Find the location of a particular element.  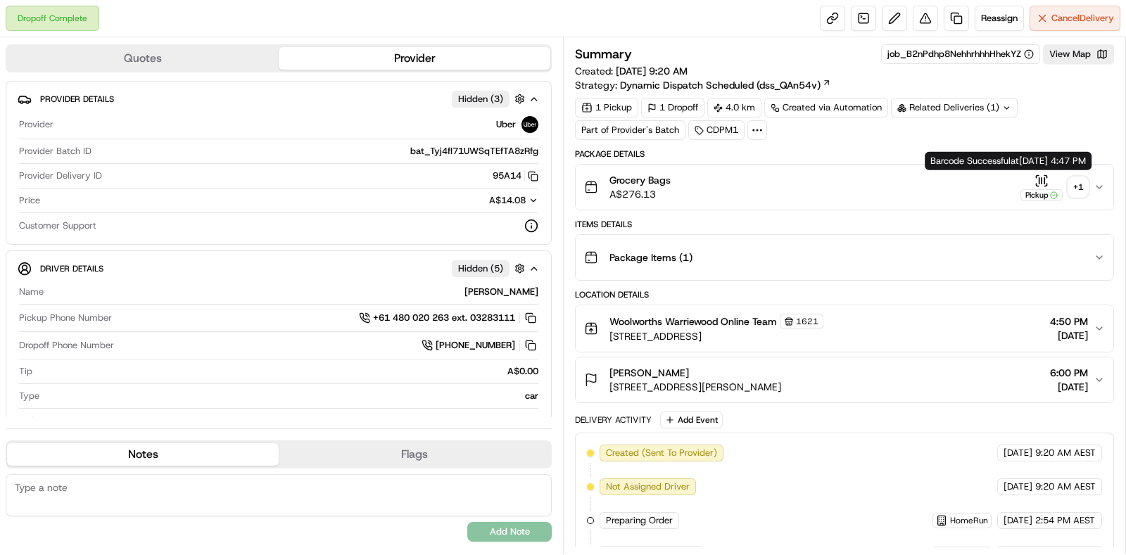

button: 95A14 is located at coordinates (515, 176).